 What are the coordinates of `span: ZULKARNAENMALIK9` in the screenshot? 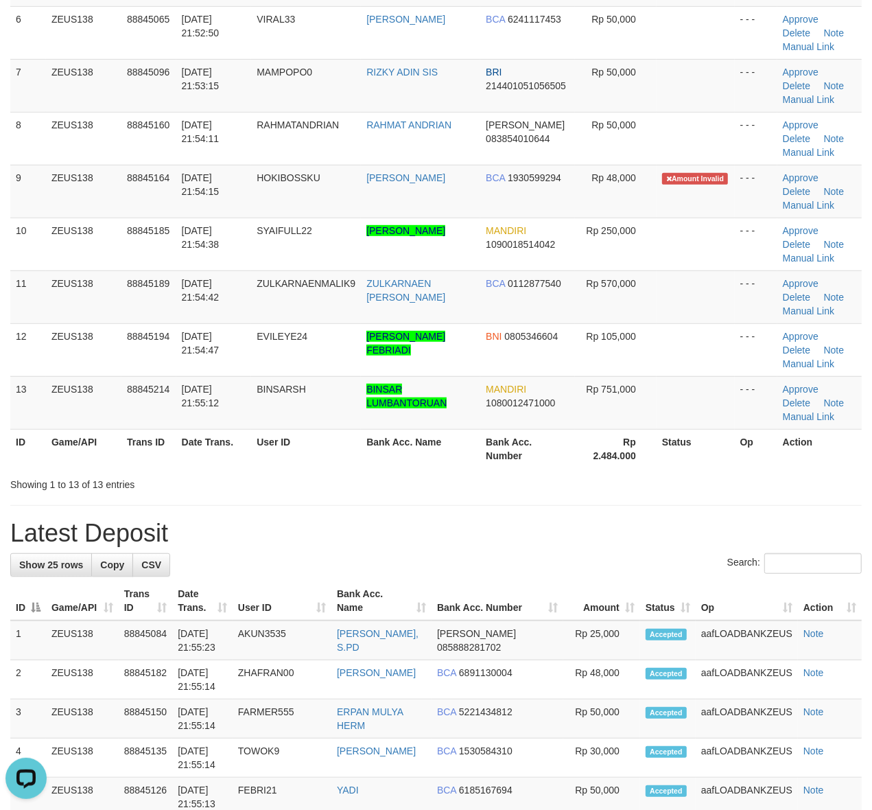 It's located at (306, 283).